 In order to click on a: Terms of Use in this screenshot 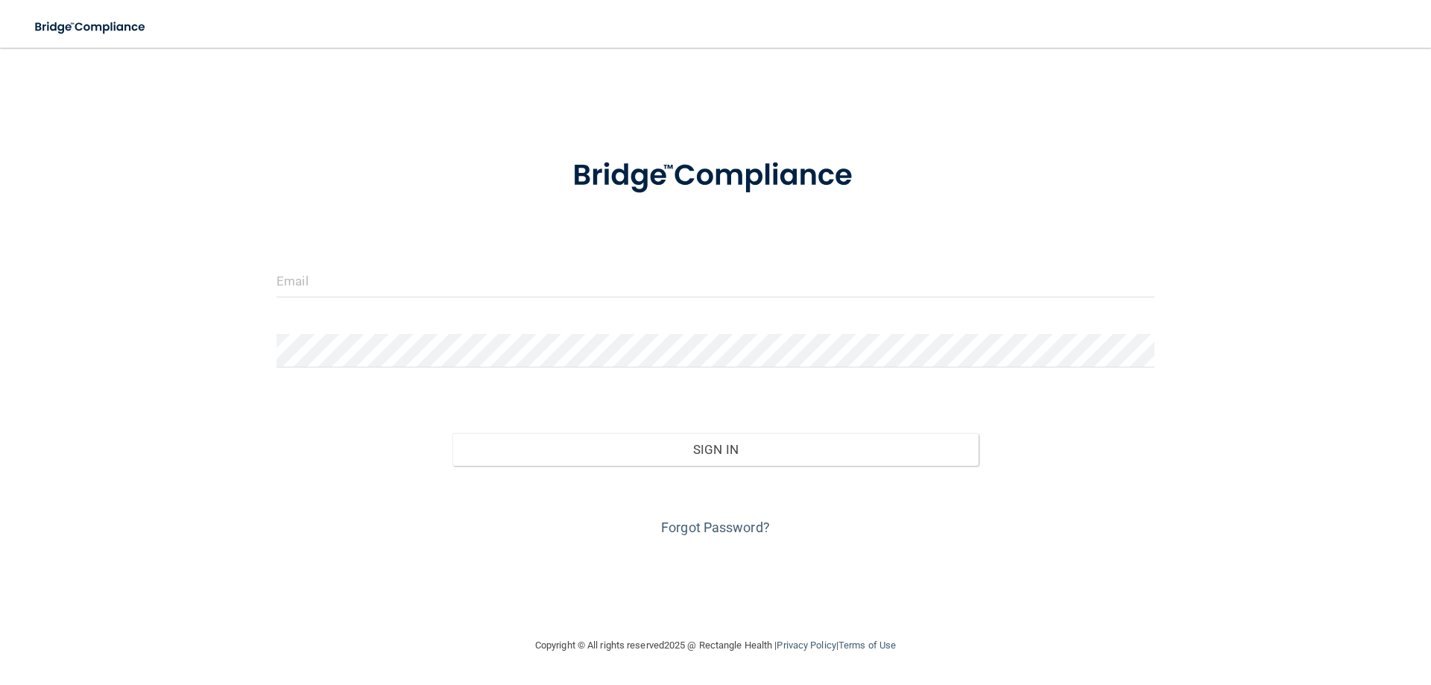, I will do `click(867, 645)`.